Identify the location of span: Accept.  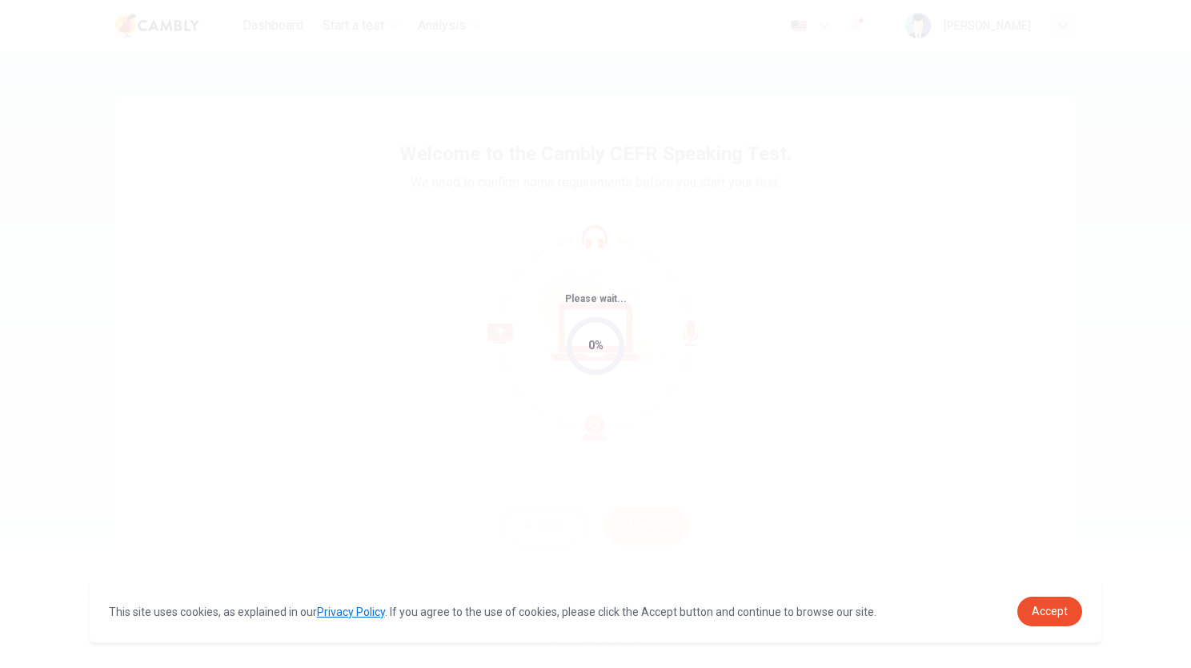
(1049, 611).